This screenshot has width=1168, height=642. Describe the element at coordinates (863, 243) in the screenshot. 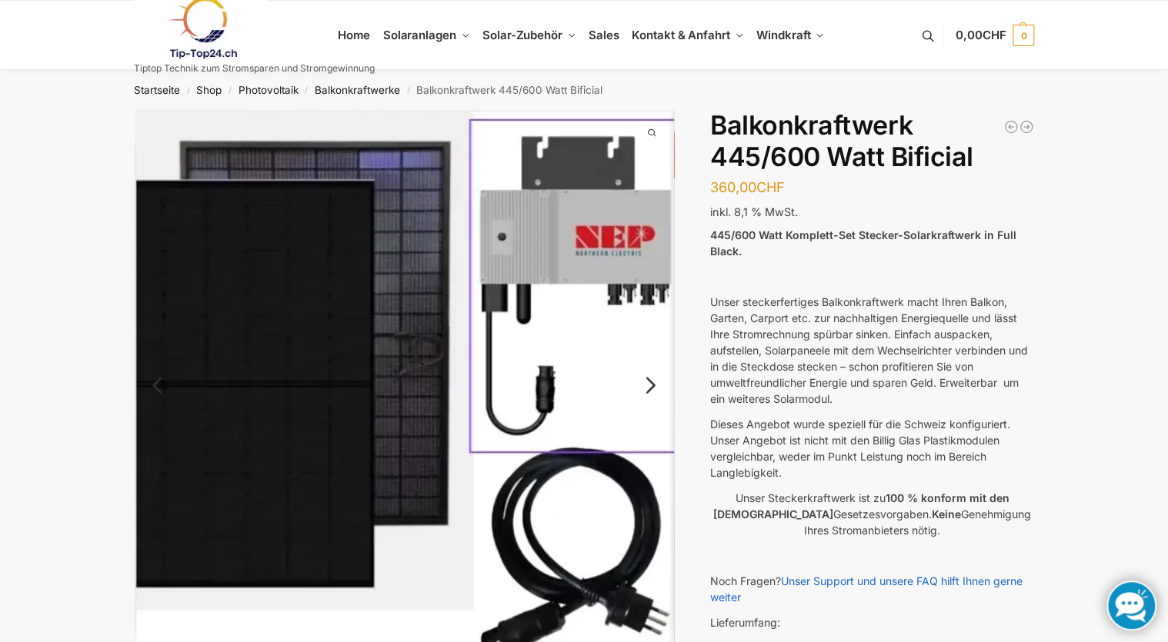

I see `strong: 445/600 Watt Komplett-Set Stecker-Solarkraftwerk in Full Black.` at that location.